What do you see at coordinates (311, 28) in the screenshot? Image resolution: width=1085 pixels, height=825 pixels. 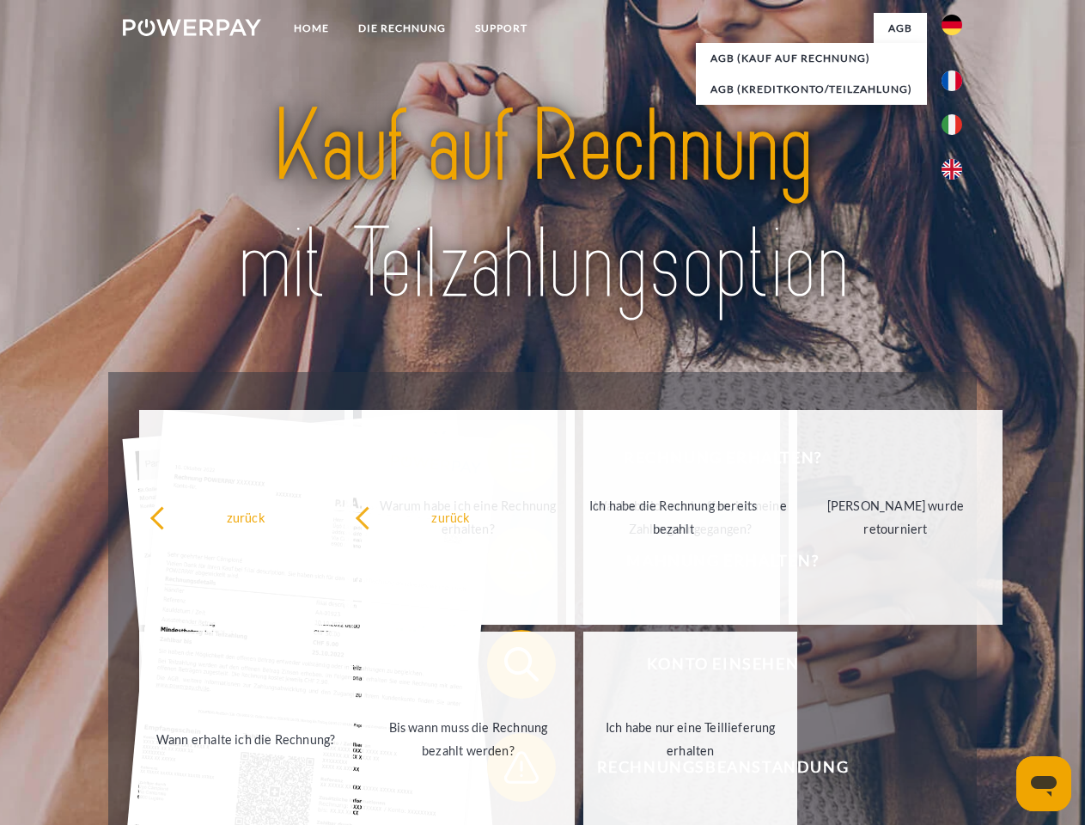 I see `a: Home` at bounding box center [311, 28].